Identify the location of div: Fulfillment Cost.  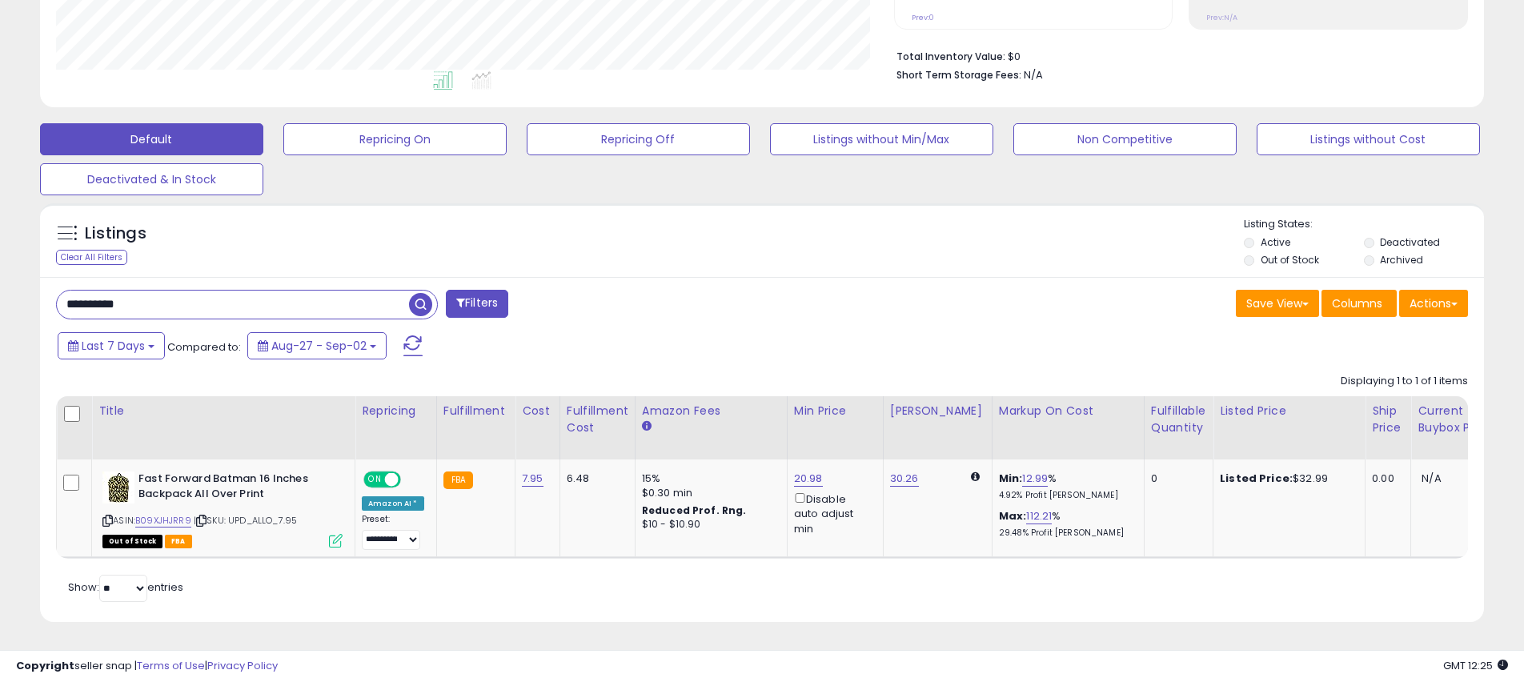
(597, 419).